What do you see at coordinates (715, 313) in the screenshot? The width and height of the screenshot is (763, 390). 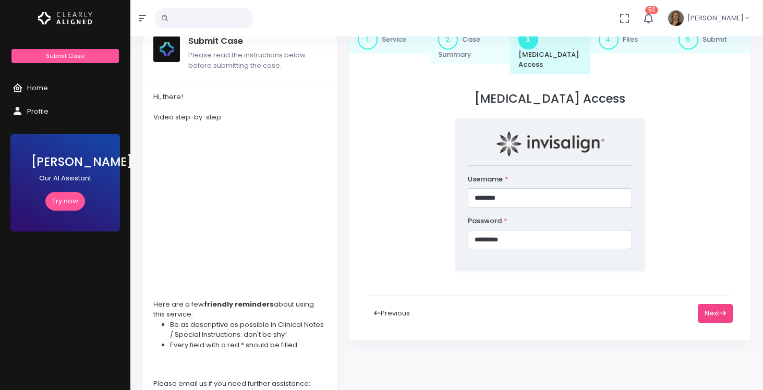 I see `button: Next` at bounding box center [715, 313].